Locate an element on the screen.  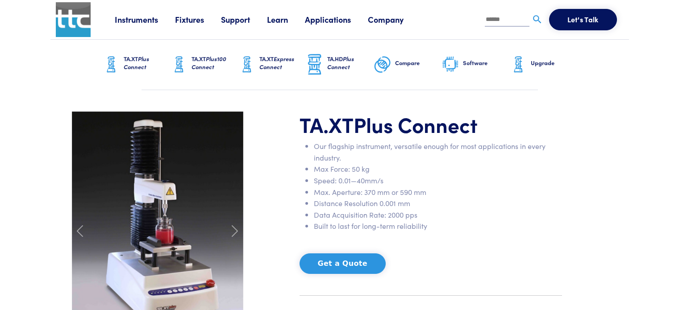
img: software-graphic.png is located at coordinates (450, 65).